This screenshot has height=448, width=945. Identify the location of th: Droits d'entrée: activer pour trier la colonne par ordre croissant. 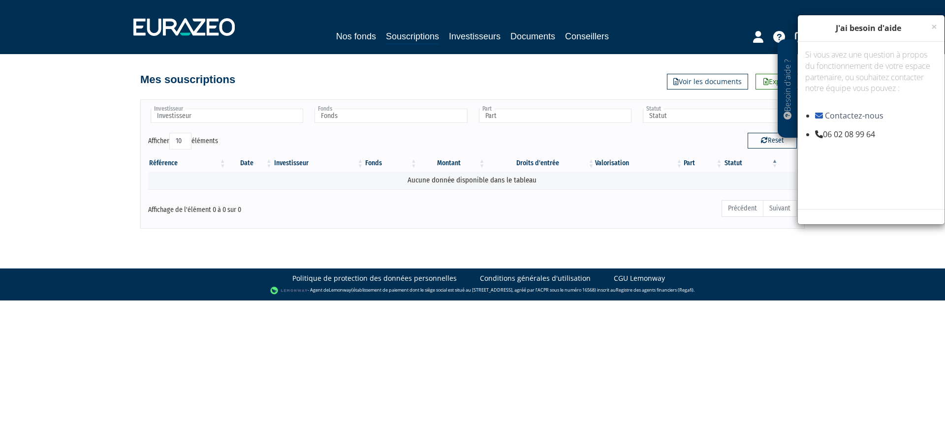
(541, 163).